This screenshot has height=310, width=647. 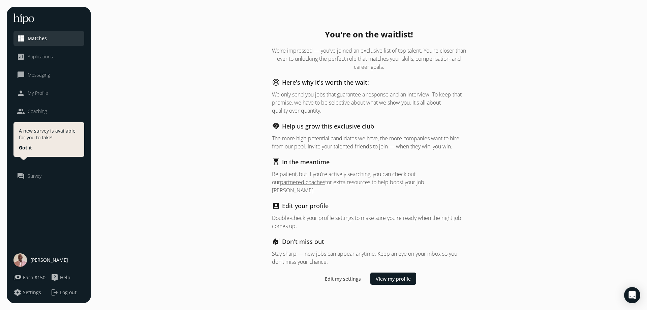 I want to click on a: dashboardMatches, so click(x=49, y=38).